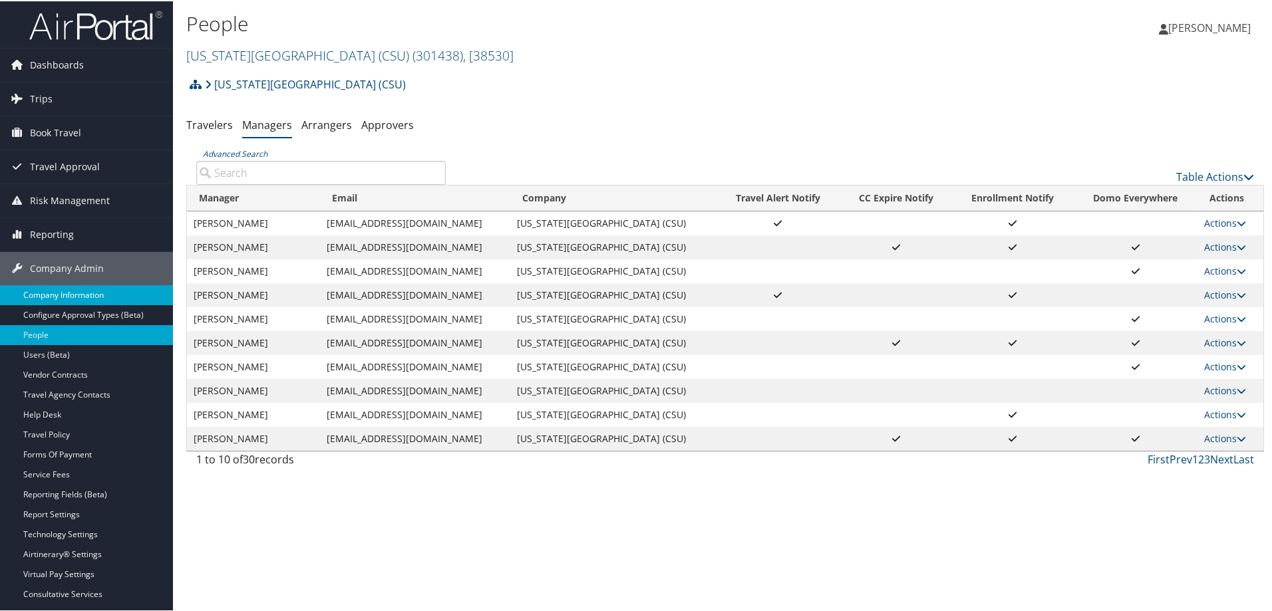 The height and width of the screenshot is (611, 1272). Describe the element at coordinates (1207, 458) in the screenshot. I see `a: 3` at that location.